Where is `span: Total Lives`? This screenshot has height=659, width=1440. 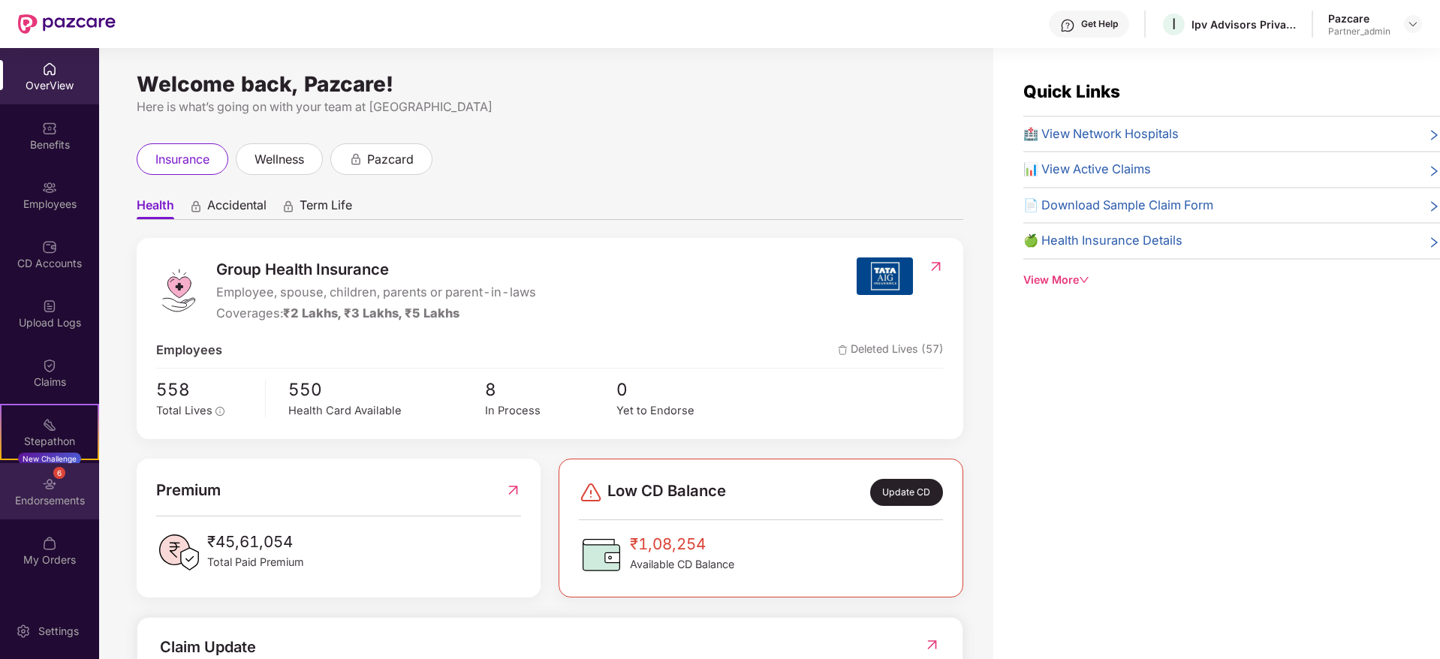
span: Total Lives is located at coordinates (184, 411).